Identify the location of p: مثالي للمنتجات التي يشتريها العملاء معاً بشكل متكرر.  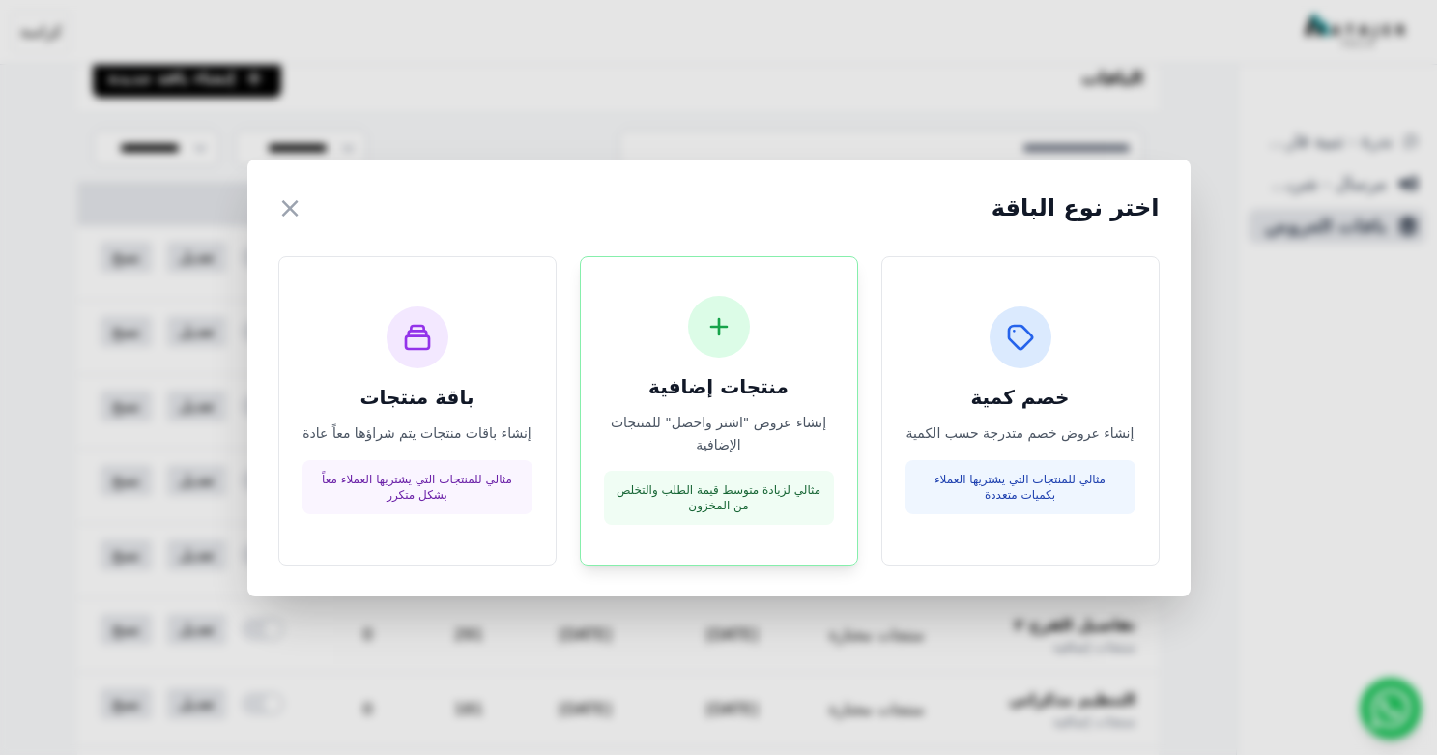
(417, 487).